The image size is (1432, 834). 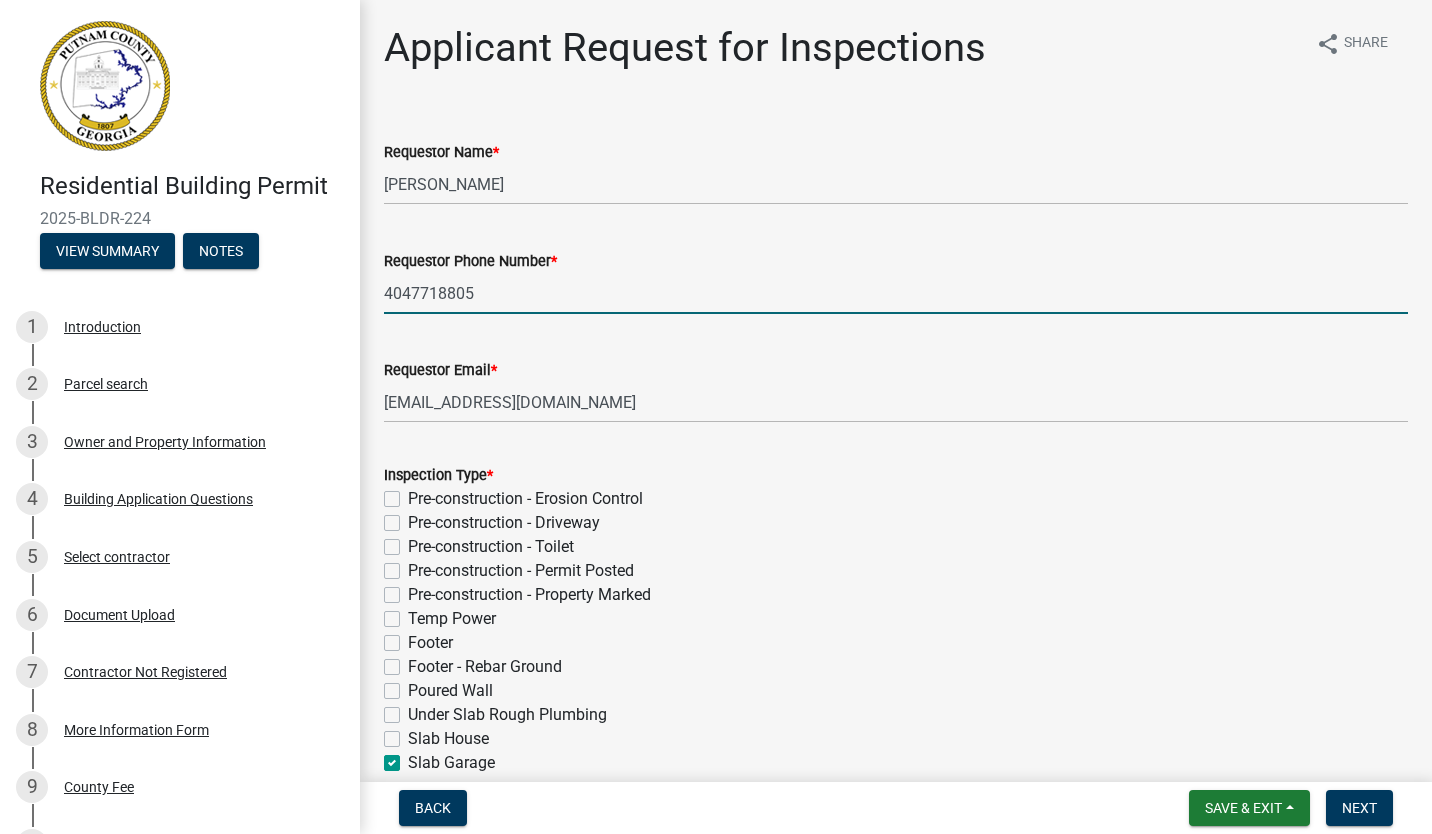 What do you see at coordinates (1359, 808) in the screenshot?
I see `span: Next` at bounding box center [1359, 808].